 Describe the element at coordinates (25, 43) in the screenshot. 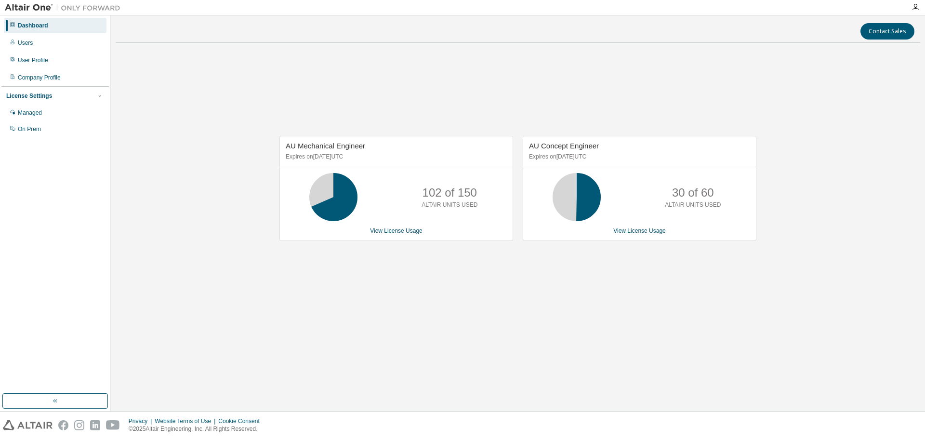

I see `div: Users` at that location.